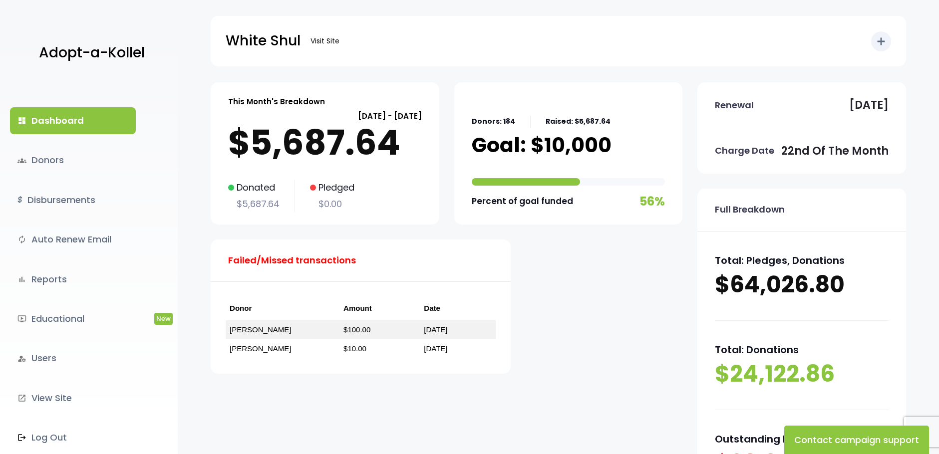  What do you see at coordinates (881, 41) in the screenshot?
I see `button: add` at bounding box center [881, 41].